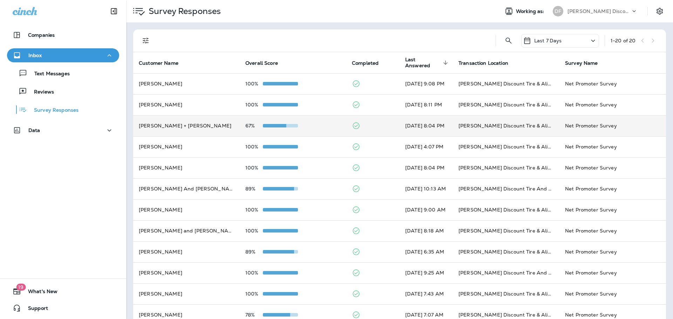 Image resolution: width=673 pixels, height=319 pixels. What do you see at coordinates (548, 41) in the screenshot?
I see `p: Last 7 Days` at bounding box center [548, 41].